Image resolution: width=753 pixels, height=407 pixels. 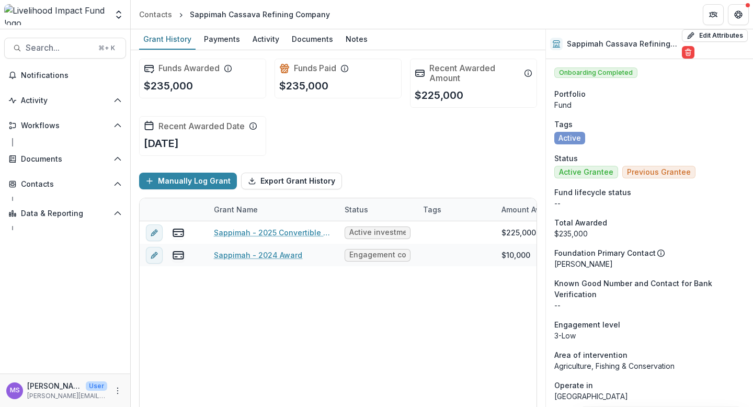 I want to click on span: Active, so click(x=570, y=138).